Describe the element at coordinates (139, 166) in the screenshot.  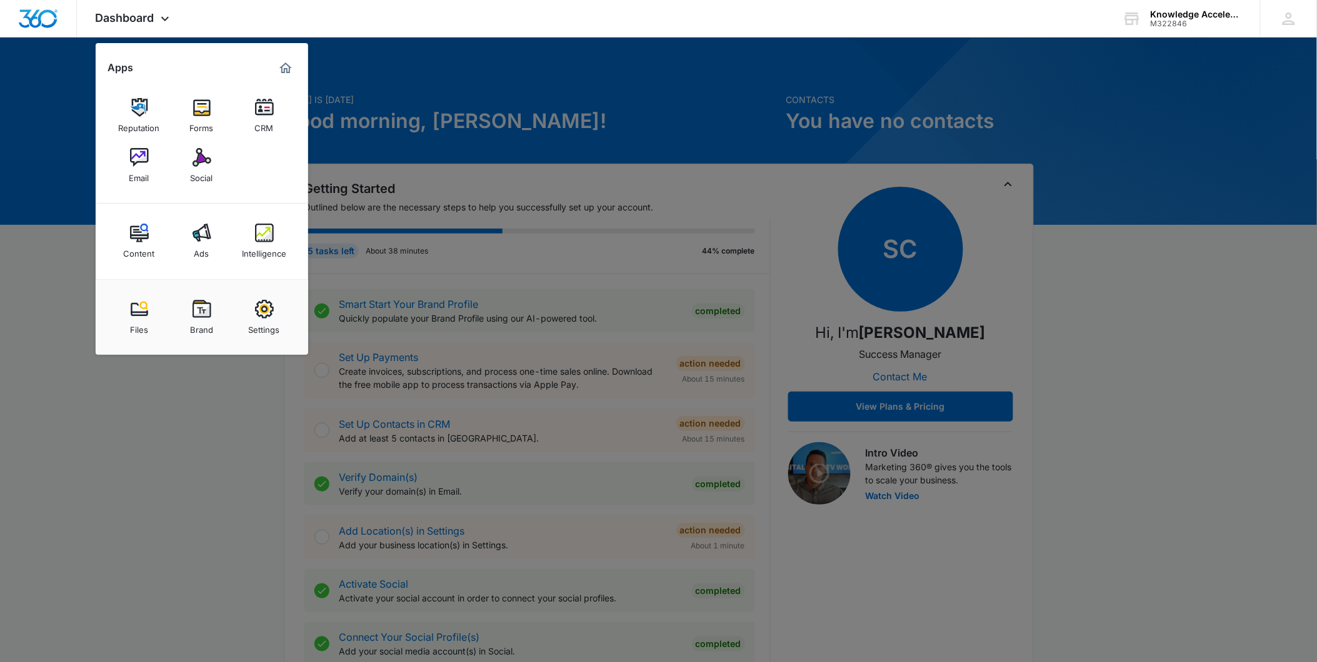
I see `a: Email` at that location.